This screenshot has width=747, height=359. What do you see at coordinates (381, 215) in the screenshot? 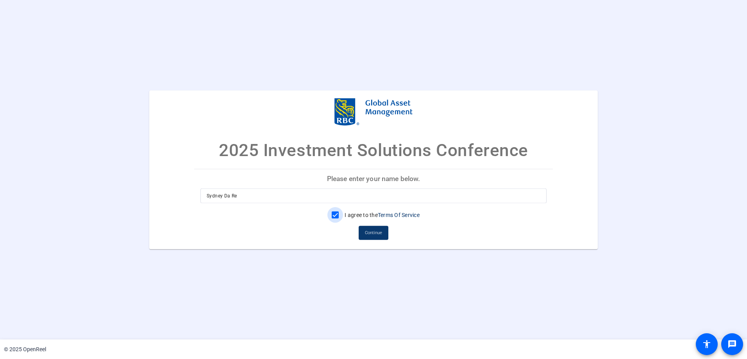
I see `label: I agree to the` at bounding box center [381, 215].